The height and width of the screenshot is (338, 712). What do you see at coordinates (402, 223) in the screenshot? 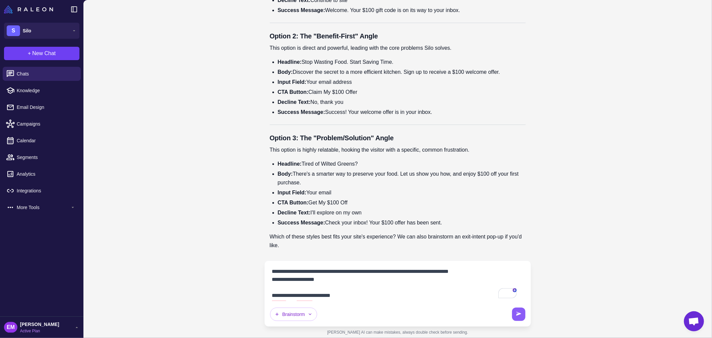
I see `li: Check your inbox! Your $100 offer has been sent.` at bounding box center [402, 223].